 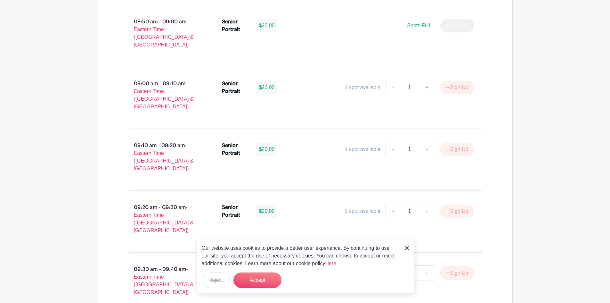 I want to click on p: Our website uses cookies to provide a better user experience. By continuing to use our site, you ..., so click(x=300, y=256).